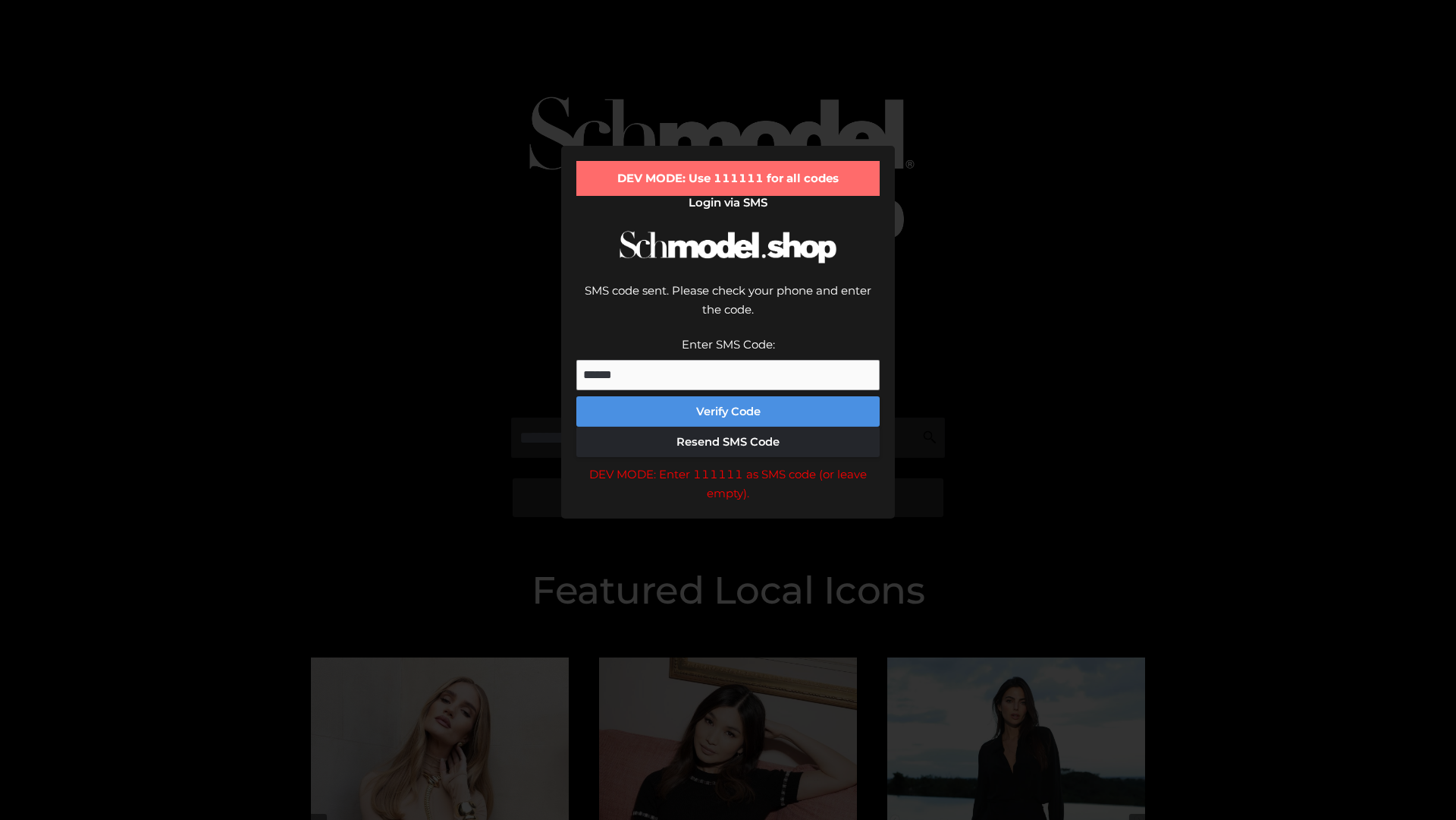 The height and width of the screenshot is (820, 1456). Describe the element at coordinates (728, 483) in the screenshot. I see `div: DEV MODE: Enter 111111 as SMS code (or leave empty).` at that location.